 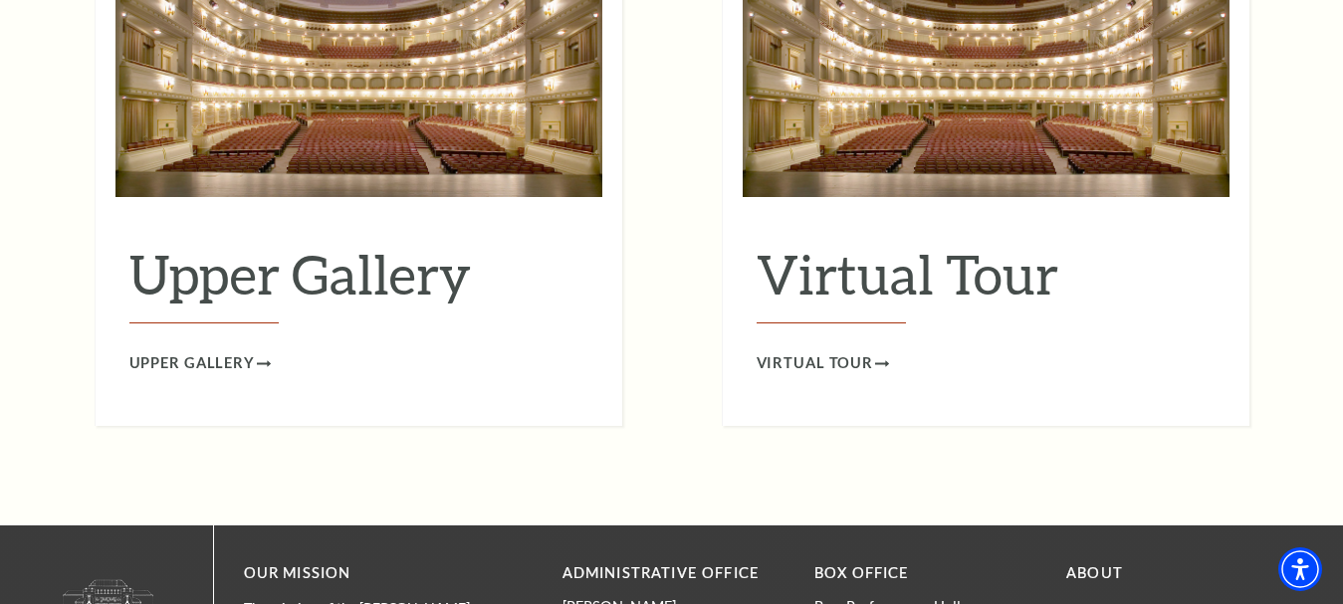 What do you see at coordinates (200, 363) in the screenshot?
I see `a: Upper Gallery` at bounding box center [200, 363].